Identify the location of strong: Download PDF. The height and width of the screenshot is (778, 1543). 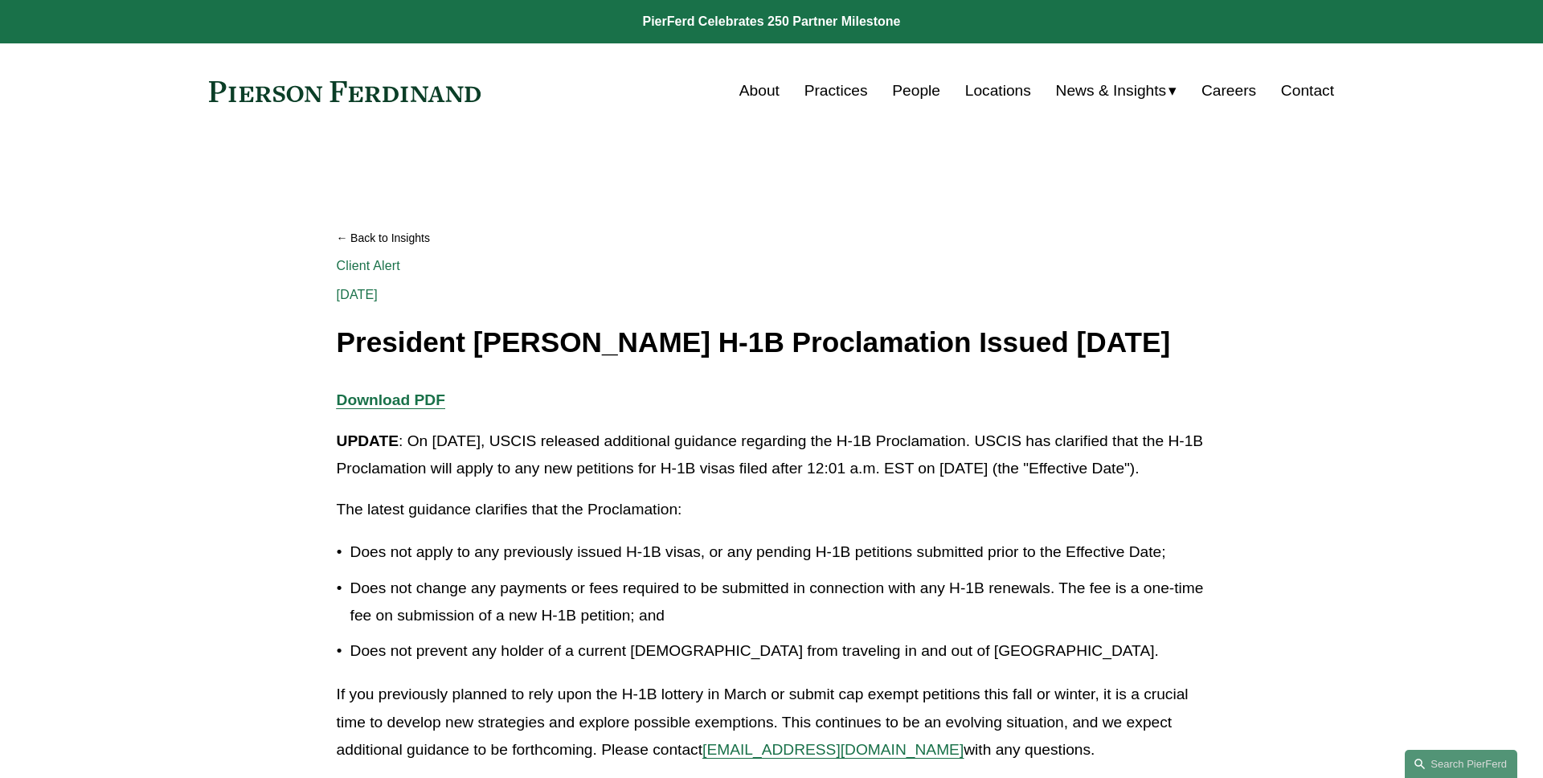
(391, 399).